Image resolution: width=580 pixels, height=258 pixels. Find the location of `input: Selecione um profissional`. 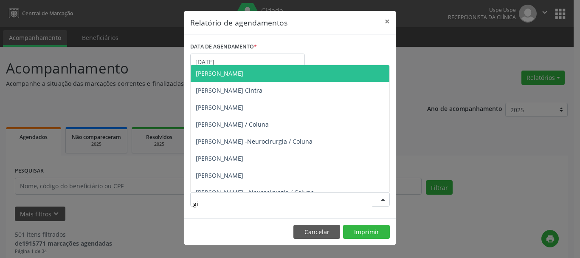

input: Selecione um profissional is located at coordinates (283, 204).